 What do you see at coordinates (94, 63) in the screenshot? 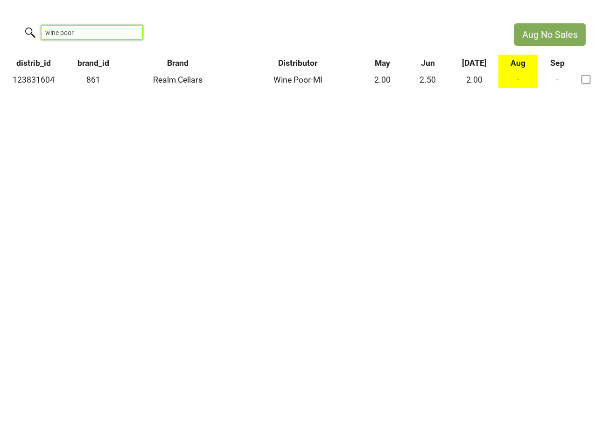
I see `th: brand_id: activate to sort column ascending` at bounding box center [94, 63].